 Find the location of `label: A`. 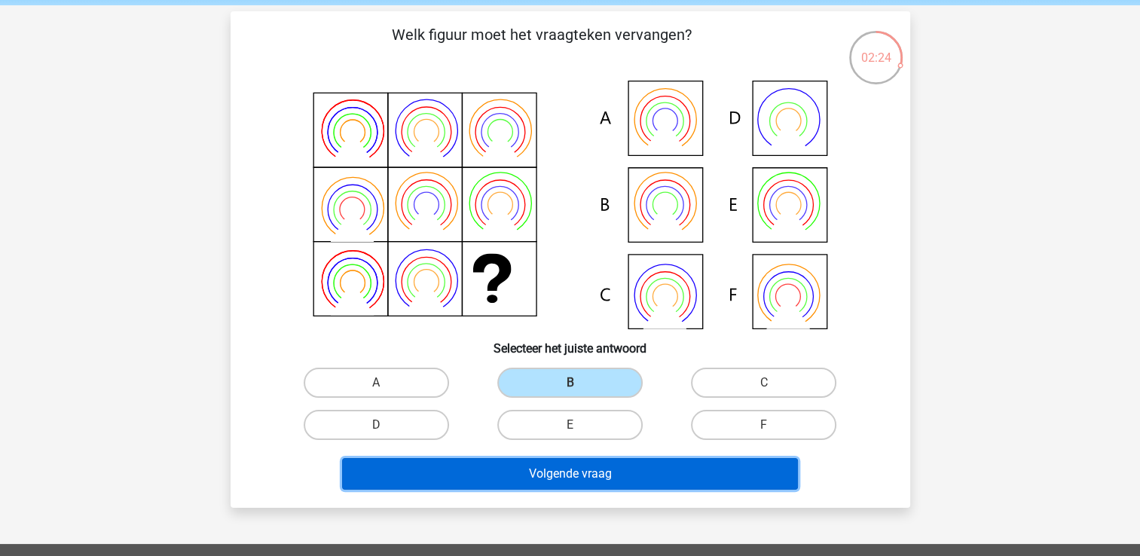

label: A is located at coordinates (376, 383).